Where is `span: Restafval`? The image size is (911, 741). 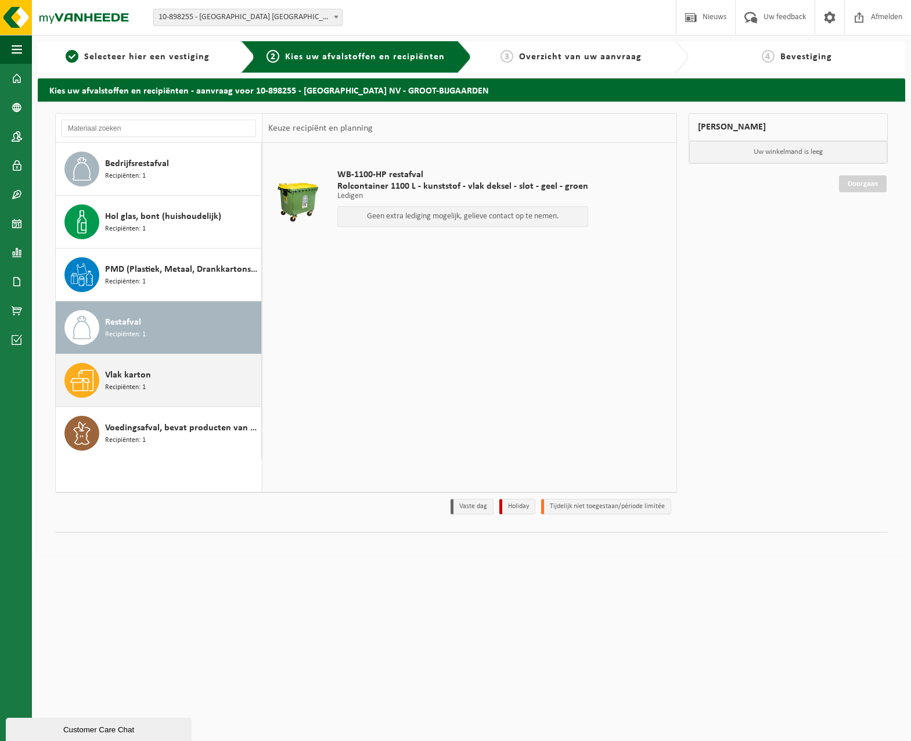
span: Restafval is located at coordinates (123, 322).